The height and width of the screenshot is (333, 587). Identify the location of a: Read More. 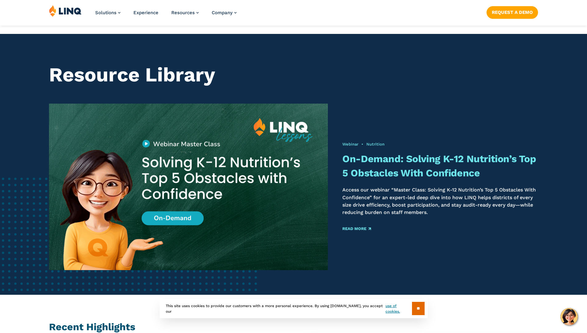
(357, 228).